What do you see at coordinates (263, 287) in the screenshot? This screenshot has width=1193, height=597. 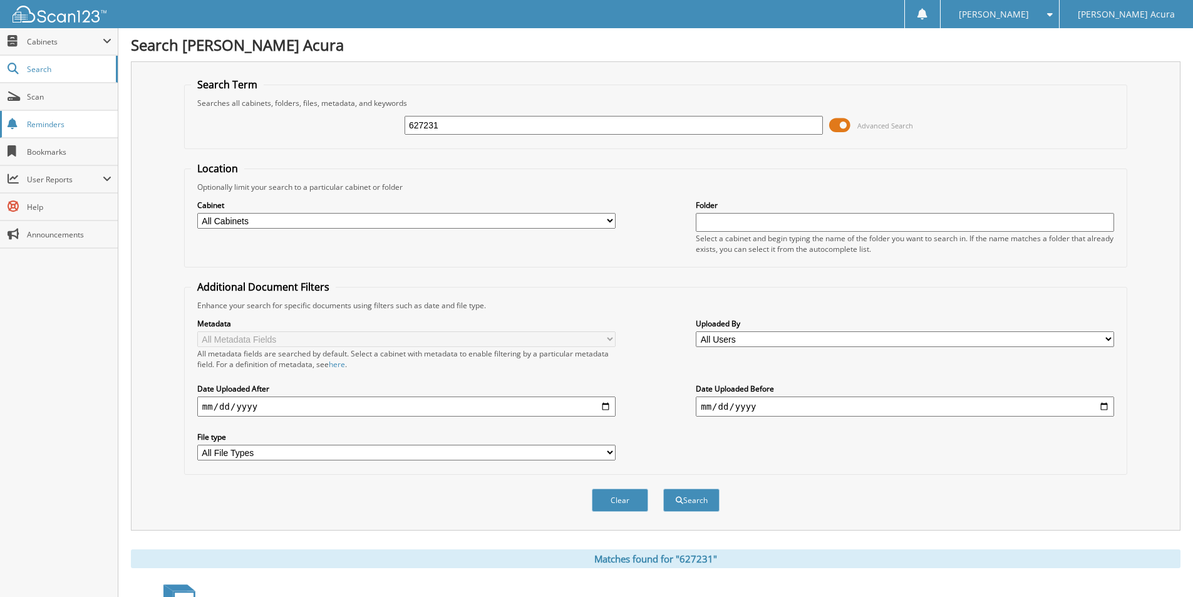 I see `legend: Additional Document Filters` at bounding box center [263, 287].